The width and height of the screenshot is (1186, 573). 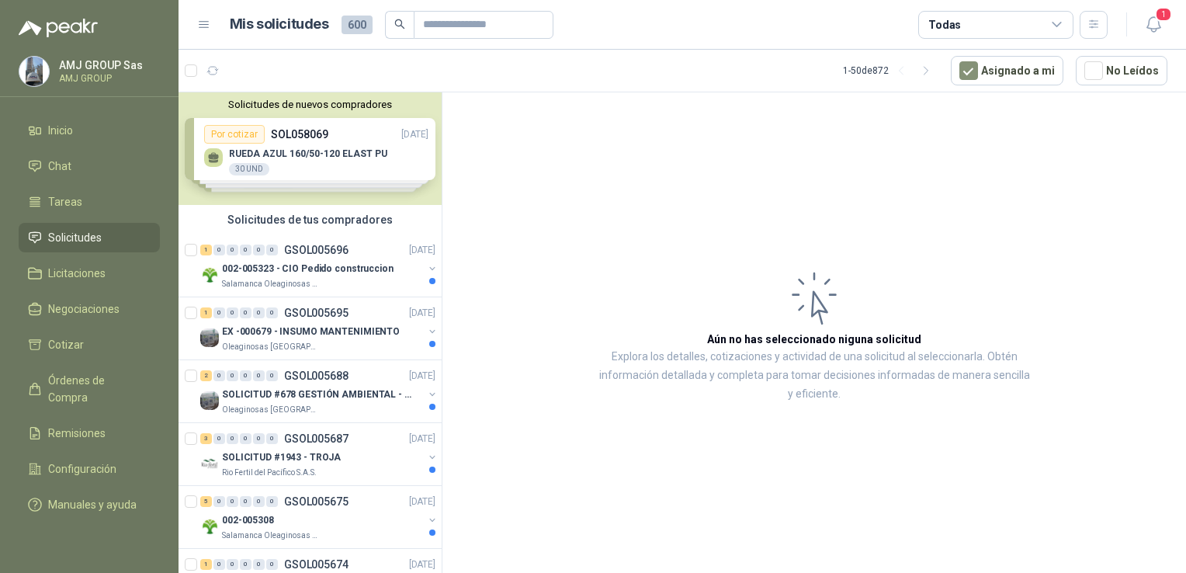 What do you see at coordinates (400, 24) in the screenshot?
I see `span: search` at bounding box center [400, 24].